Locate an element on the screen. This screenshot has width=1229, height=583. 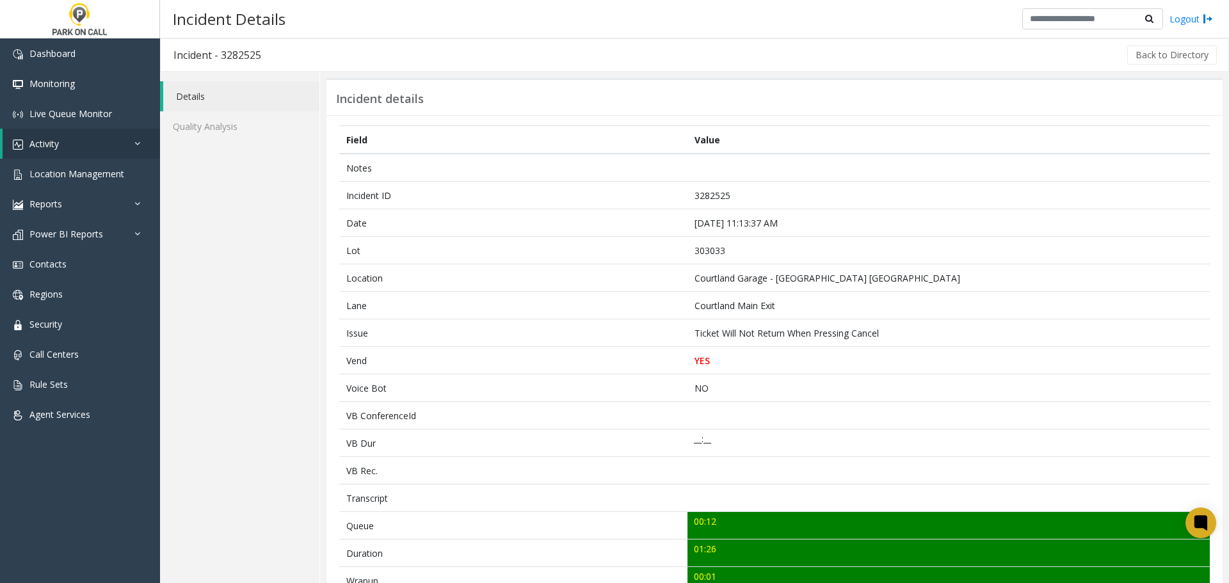
td: Courtland Main Exit is located at coordinates (949, 305).